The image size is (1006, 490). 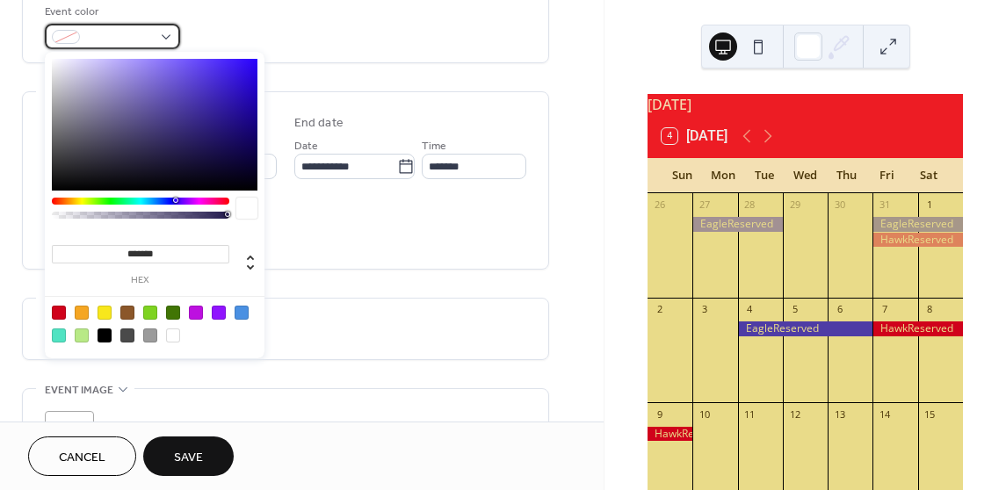 I want to click on div: 9, so click(x=659, y=414).